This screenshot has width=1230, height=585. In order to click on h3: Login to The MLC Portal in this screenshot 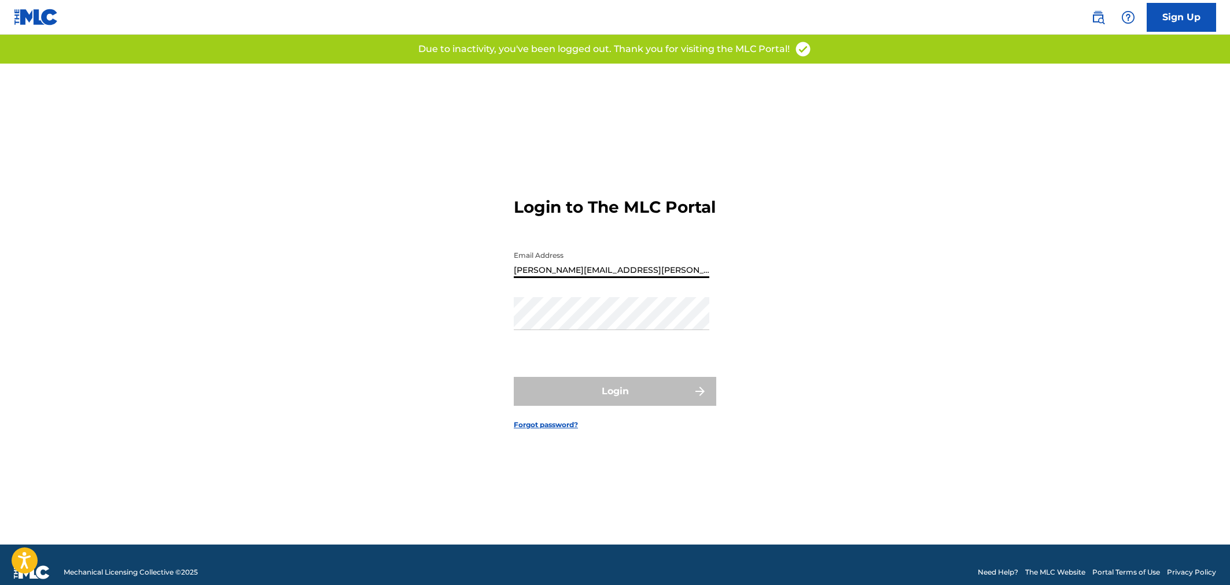, I will do `click(614, 207)`.